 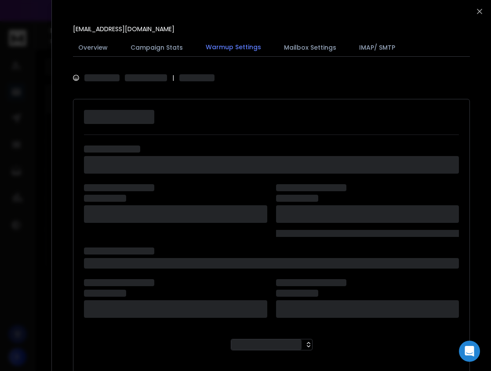 I want to click on button: Overview, so click(x=93, y=48).